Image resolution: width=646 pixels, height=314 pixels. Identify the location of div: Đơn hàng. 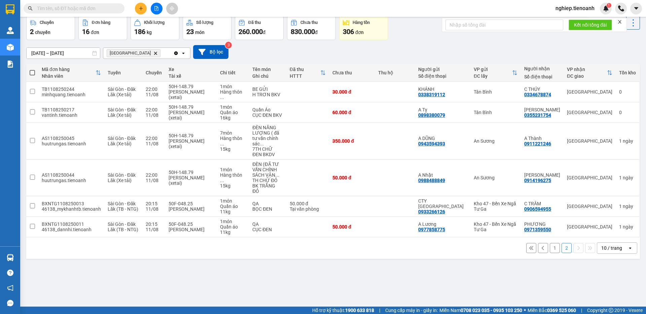
(101, 23).